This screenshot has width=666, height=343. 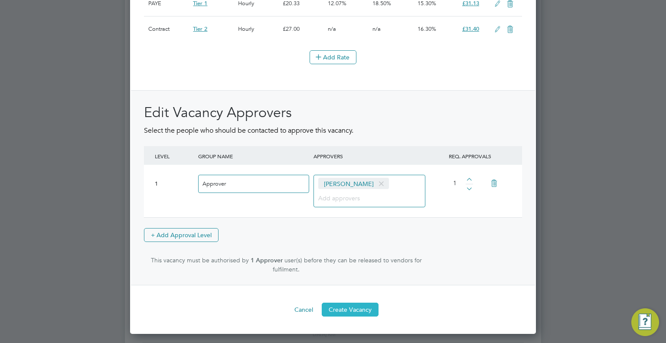 I want to click on span: Tier 2, so click(x=200, y=29).